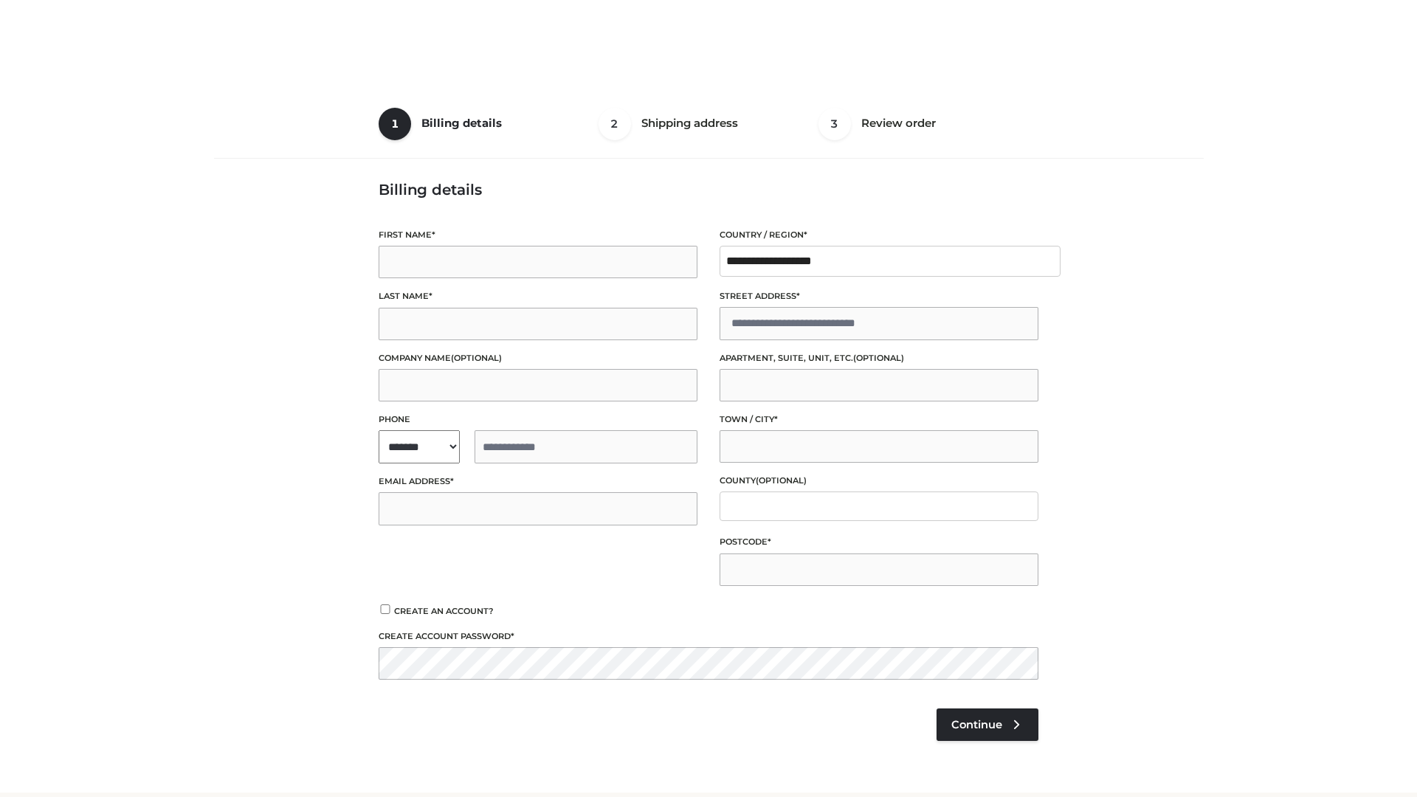 The image size is (1417, 797). Describe the element at coordinates (988, 725) in the screenshot. I see `a: Continue` at that location.